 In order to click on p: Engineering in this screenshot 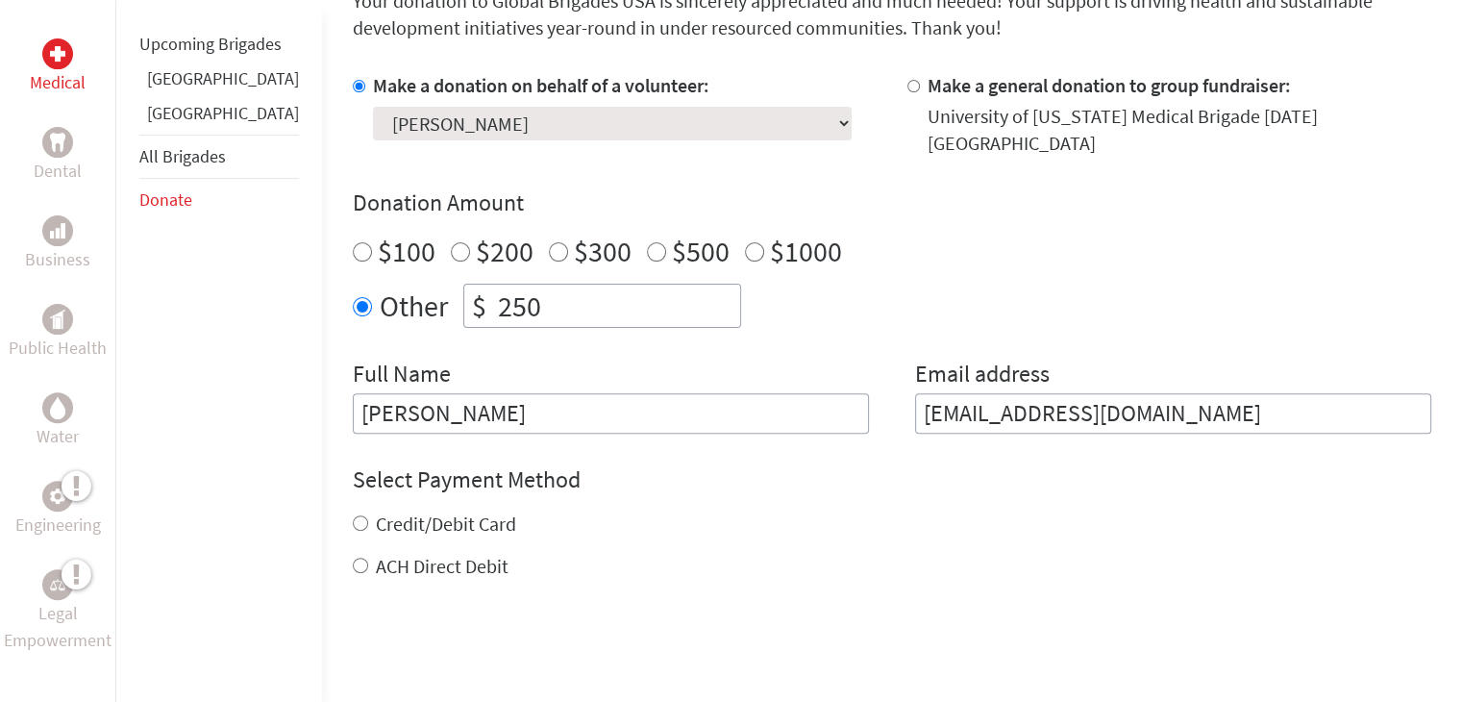, I will do `click(58, 525)`.